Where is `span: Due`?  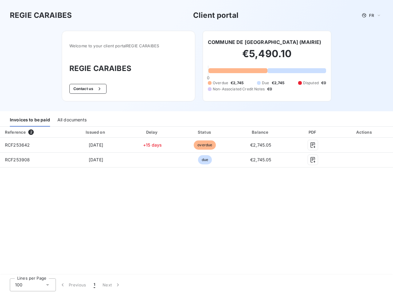
span: Due is located at coordinates (265, 83).